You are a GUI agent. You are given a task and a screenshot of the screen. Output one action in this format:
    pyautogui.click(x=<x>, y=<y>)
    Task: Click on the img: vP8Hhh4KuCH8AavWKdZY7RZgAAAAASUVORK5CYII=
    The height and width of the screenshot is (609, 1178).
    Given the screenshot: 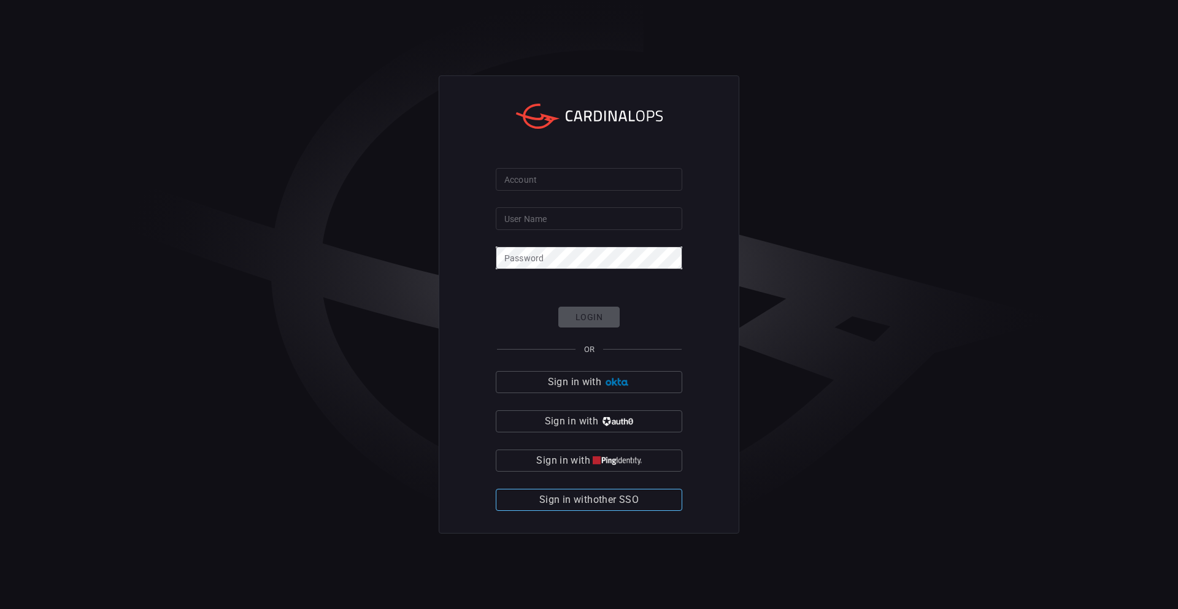 What is the action you would take?
    pyautogui.click(x=617, y=422)
    